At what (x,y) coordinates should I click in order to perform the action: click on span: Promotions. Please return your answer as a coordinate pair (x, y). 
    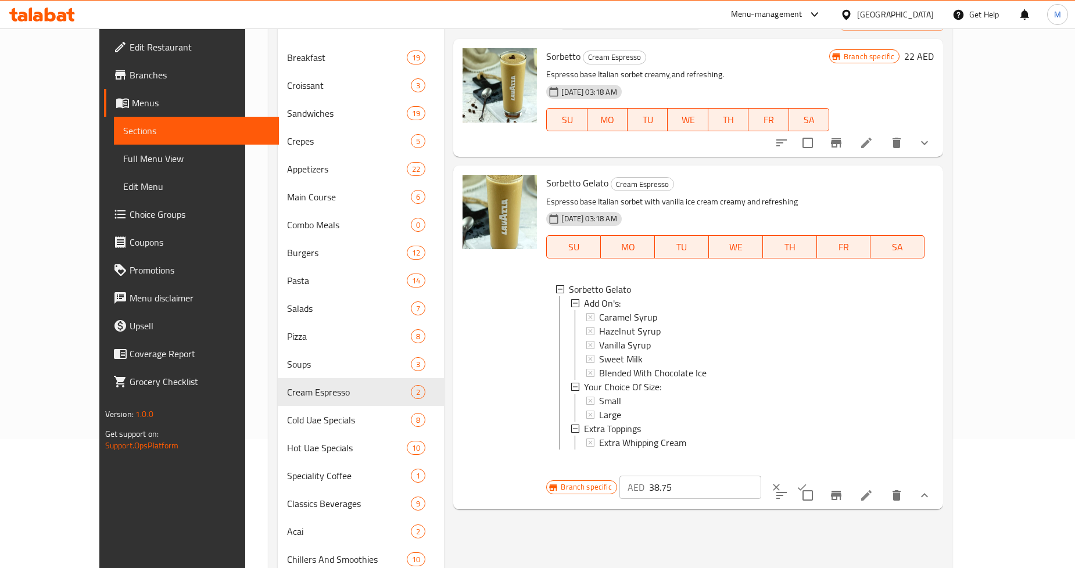
    Looking at the image, I should click on (199, 270).